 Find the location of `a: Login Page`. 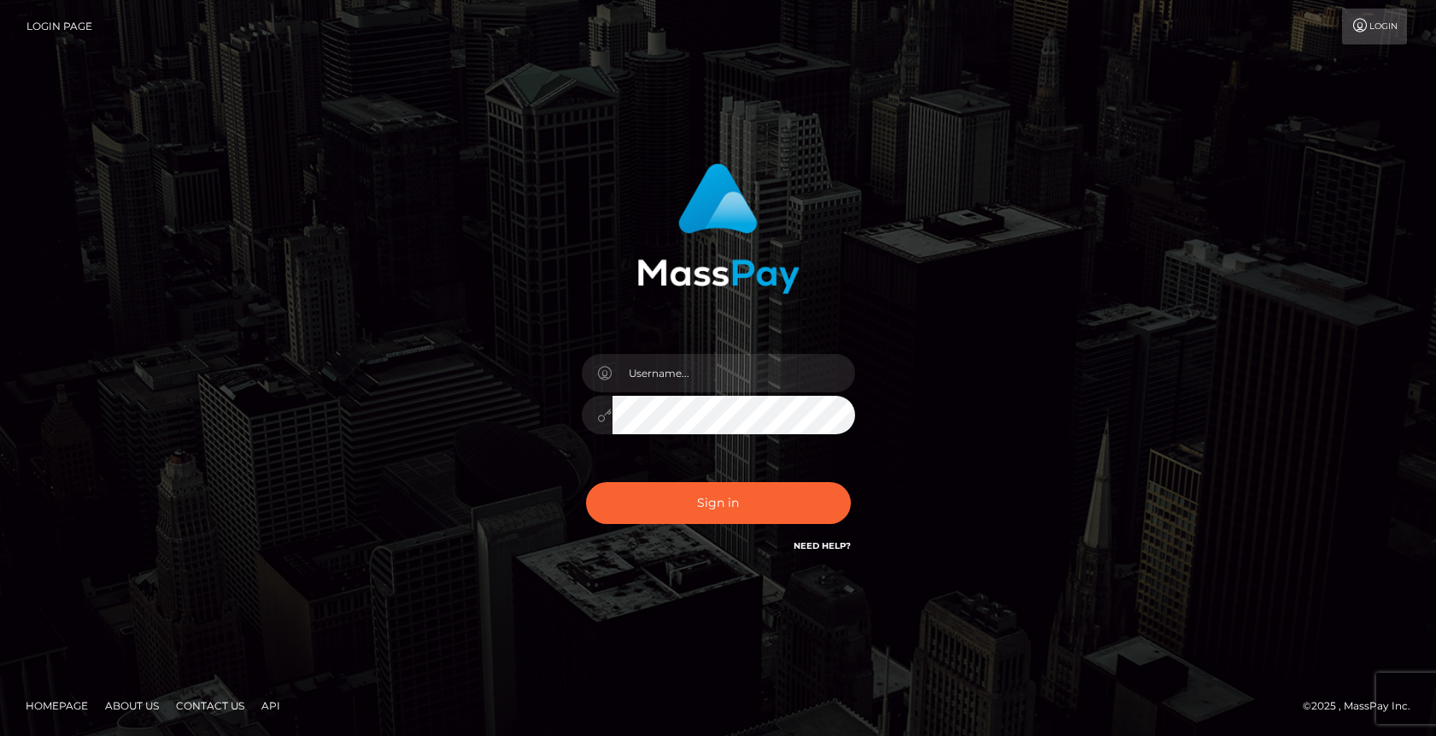

a: Login Page is located at coordinates (59, 26).